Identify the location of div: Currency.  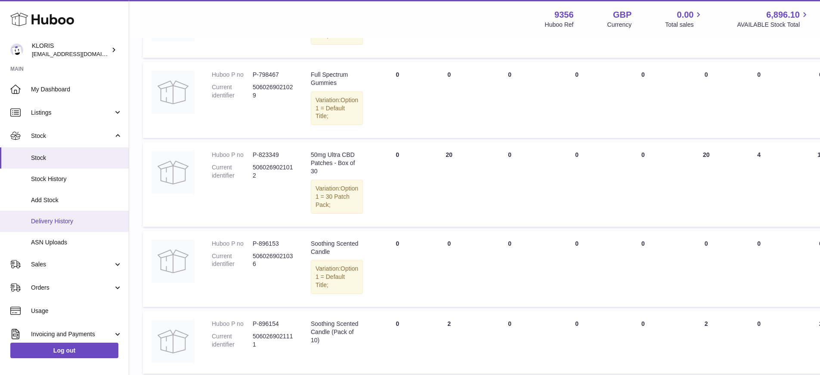
(620, 25).